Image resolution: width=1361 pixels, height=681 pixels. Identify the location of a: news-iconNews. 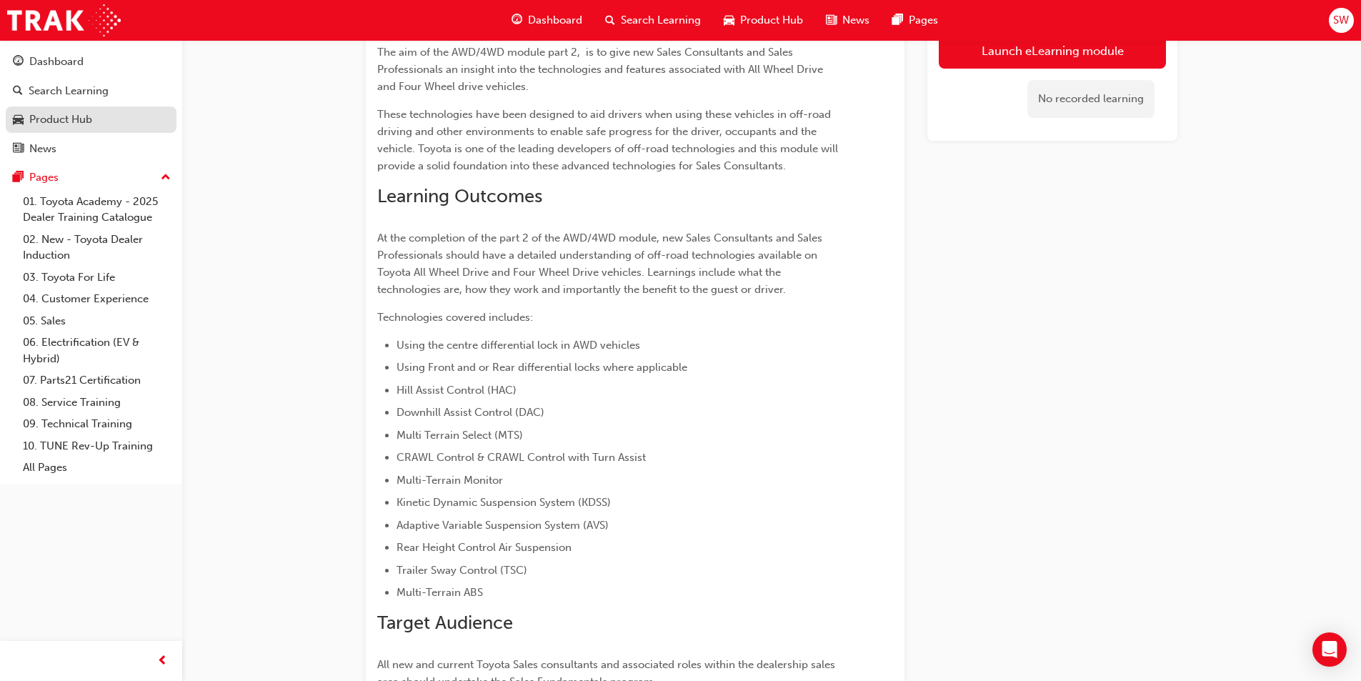
(847, 20).